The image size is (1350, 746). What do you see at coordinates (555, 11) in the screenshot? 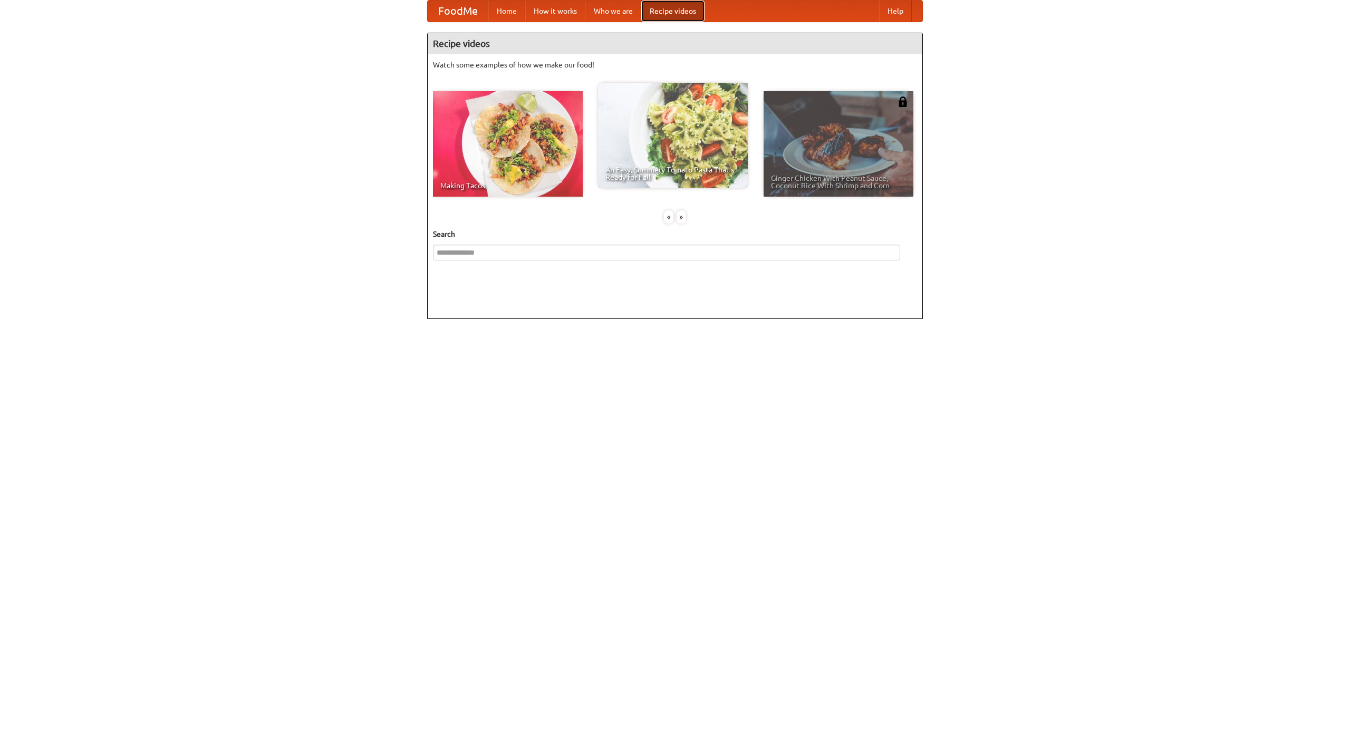
I see `a: How it works` at bounding box center [555, 11].